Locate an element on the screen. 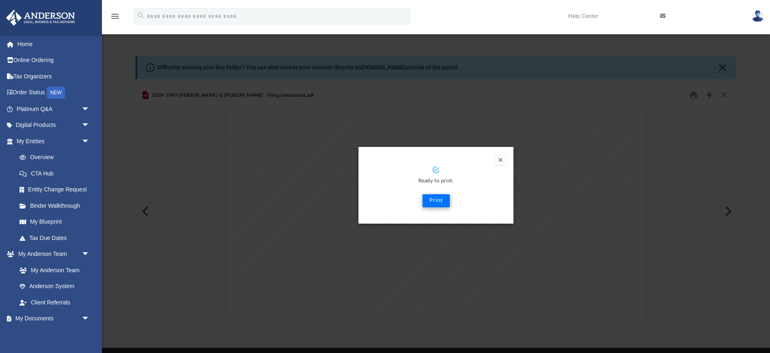  i: menu is located at coordinates (115, 16).